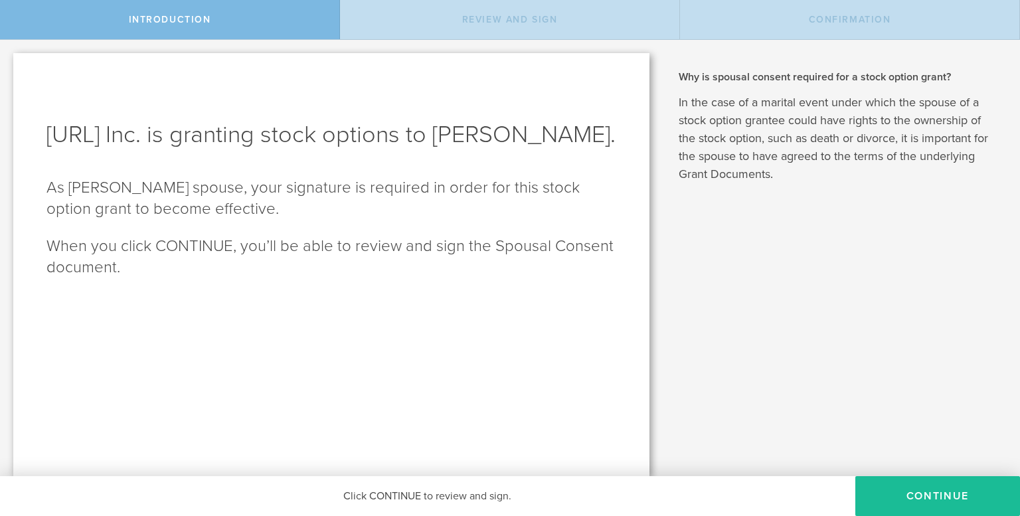  I want to click on span: Confirmation, so click(850, 19).